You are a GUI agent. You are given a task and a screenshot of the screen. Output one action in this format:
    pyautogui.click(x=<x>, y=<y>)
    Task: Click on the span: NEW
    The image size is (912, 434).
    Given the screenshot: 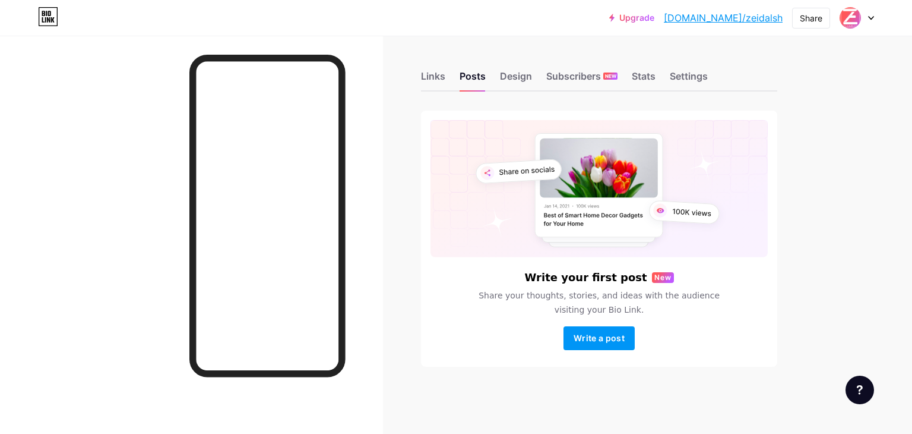 What is the action you would take?
    pyautogui.click(x=611, y=76)
    